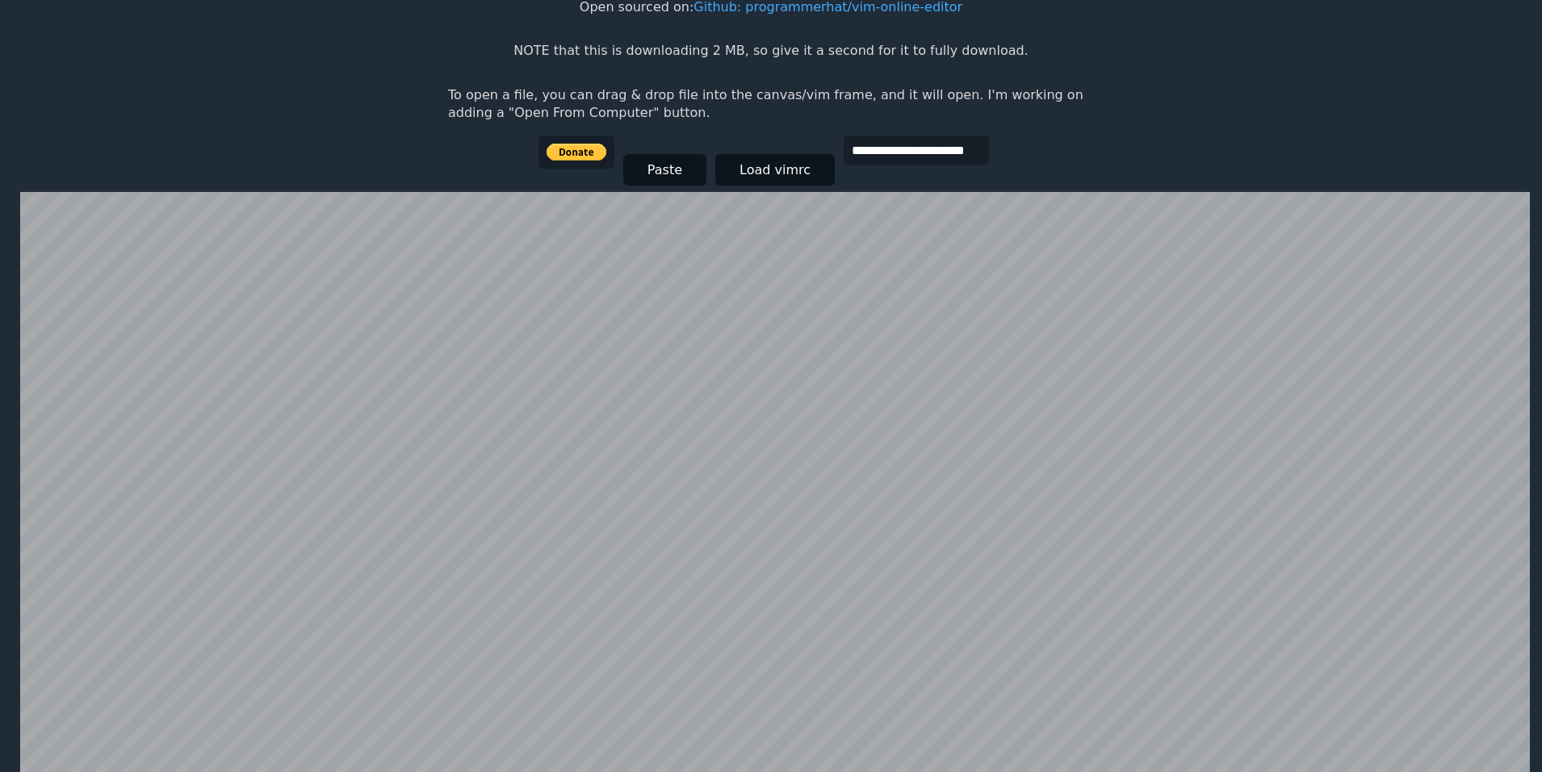  I want to click on button: Paste, so click(664, 169).